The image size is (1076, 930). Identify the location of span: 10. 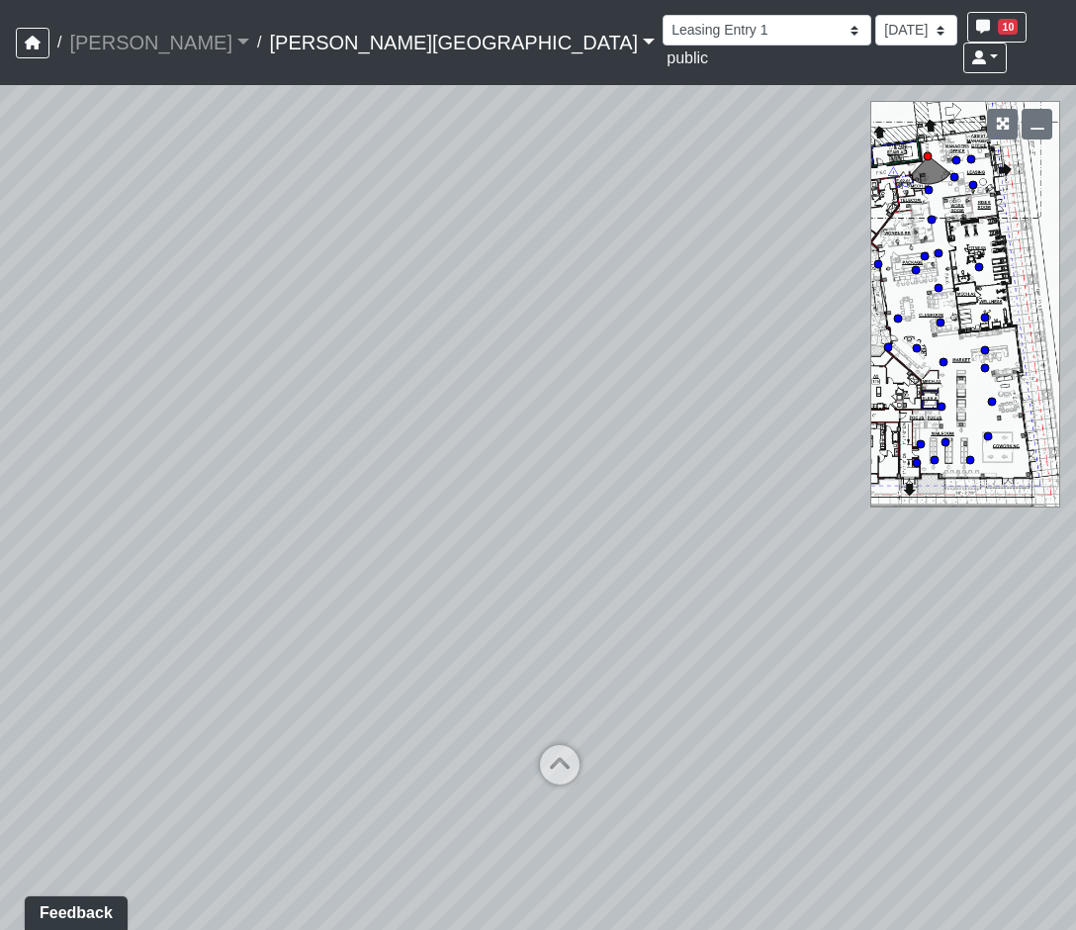
(1008, 27).